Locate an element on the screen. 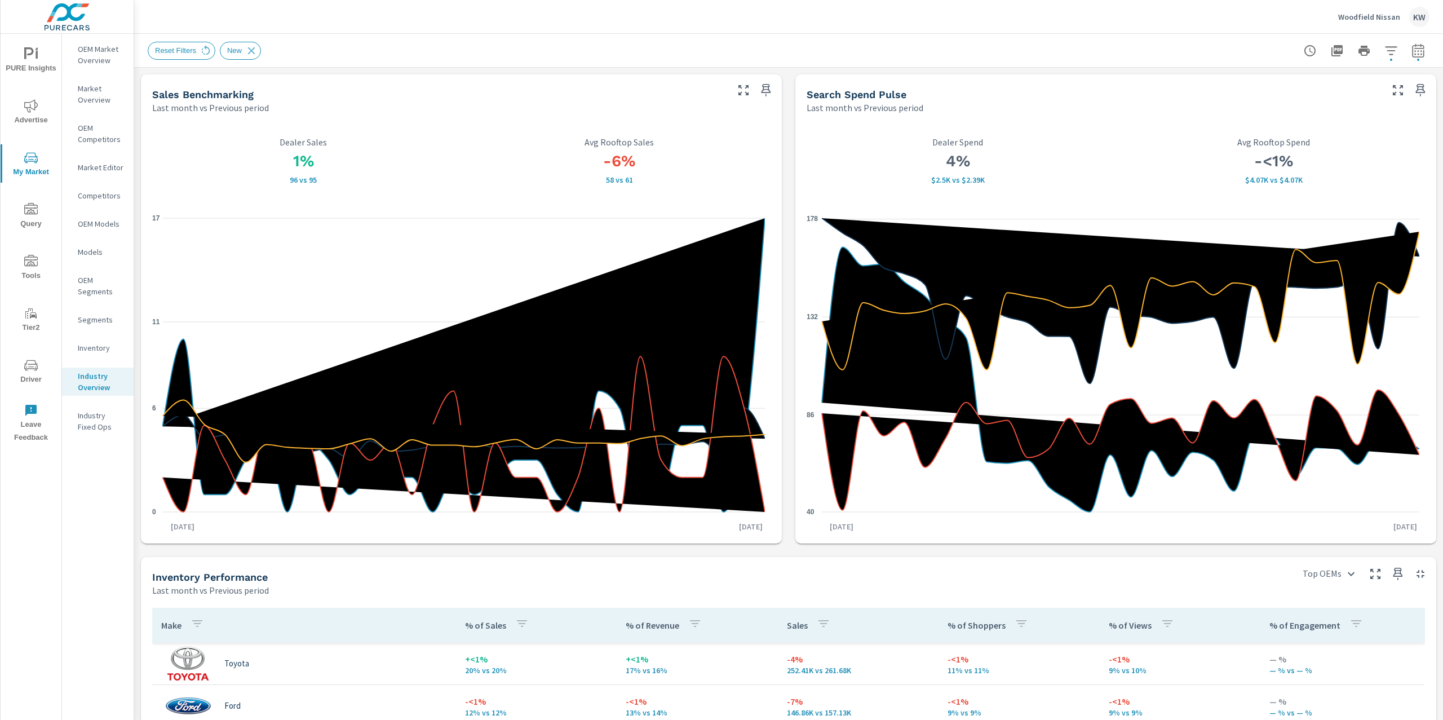 Image resolution: width=1443 pixels, height=720 pixels. text: 86 is located at coordinates (811, 415).